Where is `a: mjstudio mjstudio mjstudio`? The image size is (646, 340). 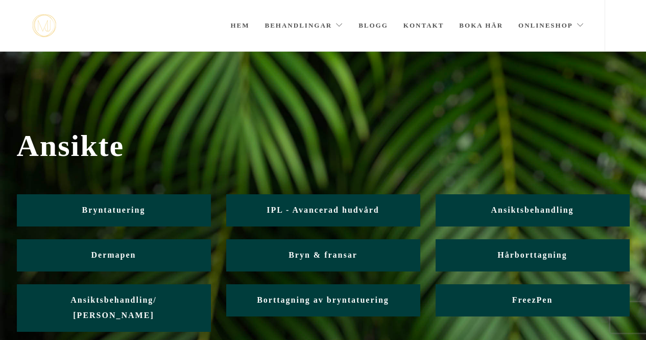
a: mjstudio mjstudio mjstudio is located at coordinates (44, 26).